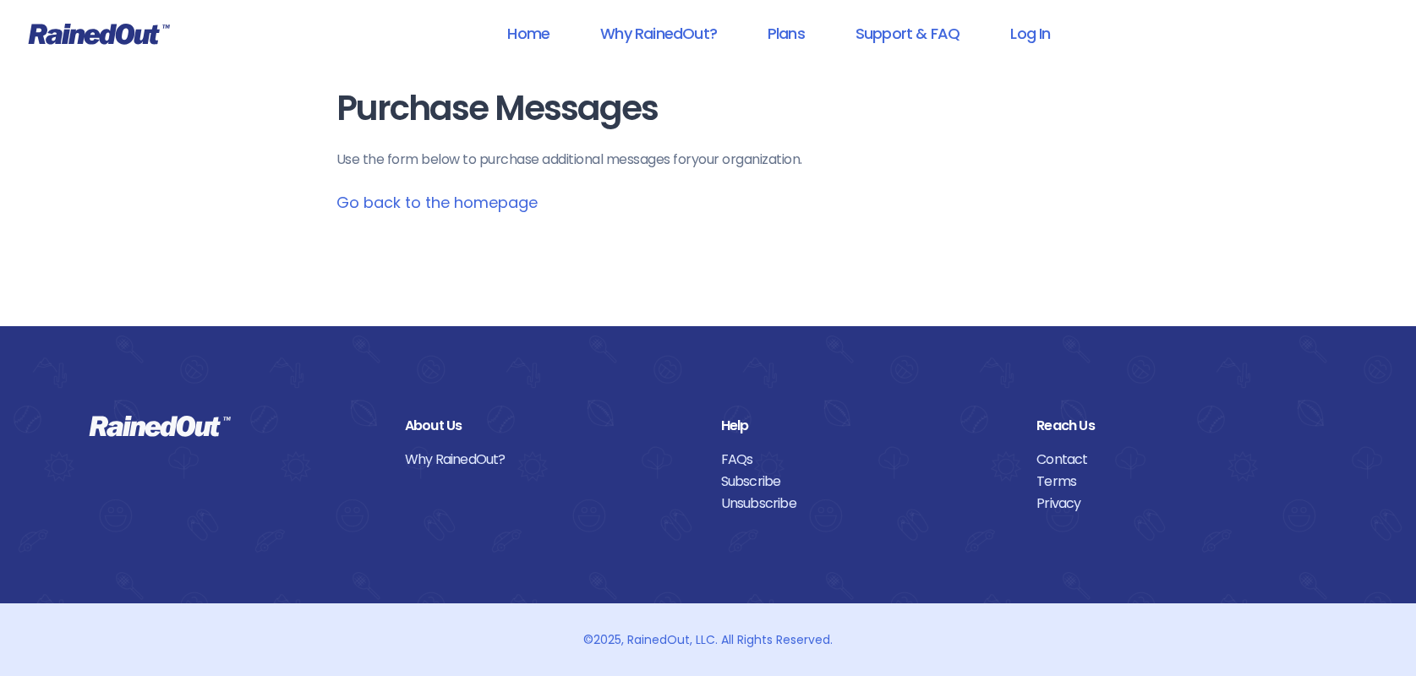 Image resolution: width=1416 pixels, height=676 pixels. I want to click on a: Go back to the homepage, so click(437, 202).